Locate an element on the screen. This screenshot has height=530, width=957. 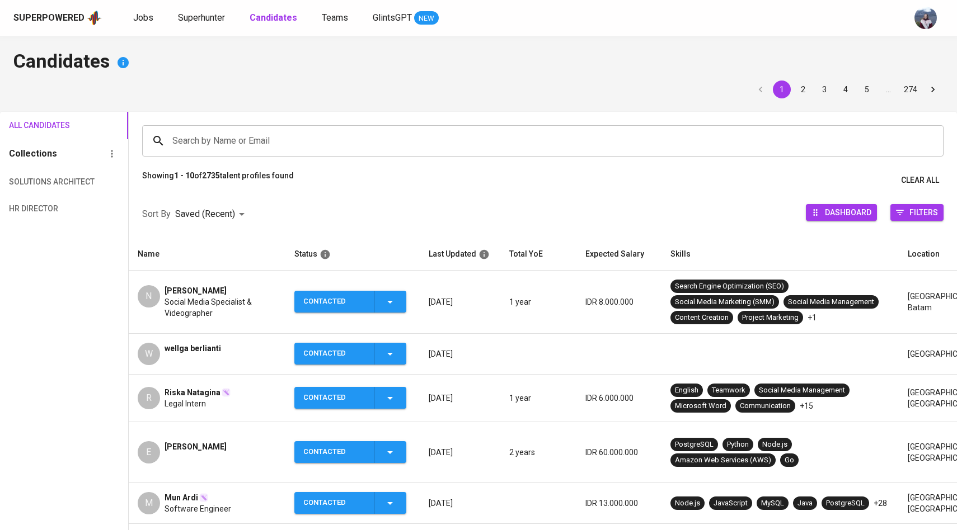
div: Search Engine Optimization (SEO) is located at coordinates (729, 287).